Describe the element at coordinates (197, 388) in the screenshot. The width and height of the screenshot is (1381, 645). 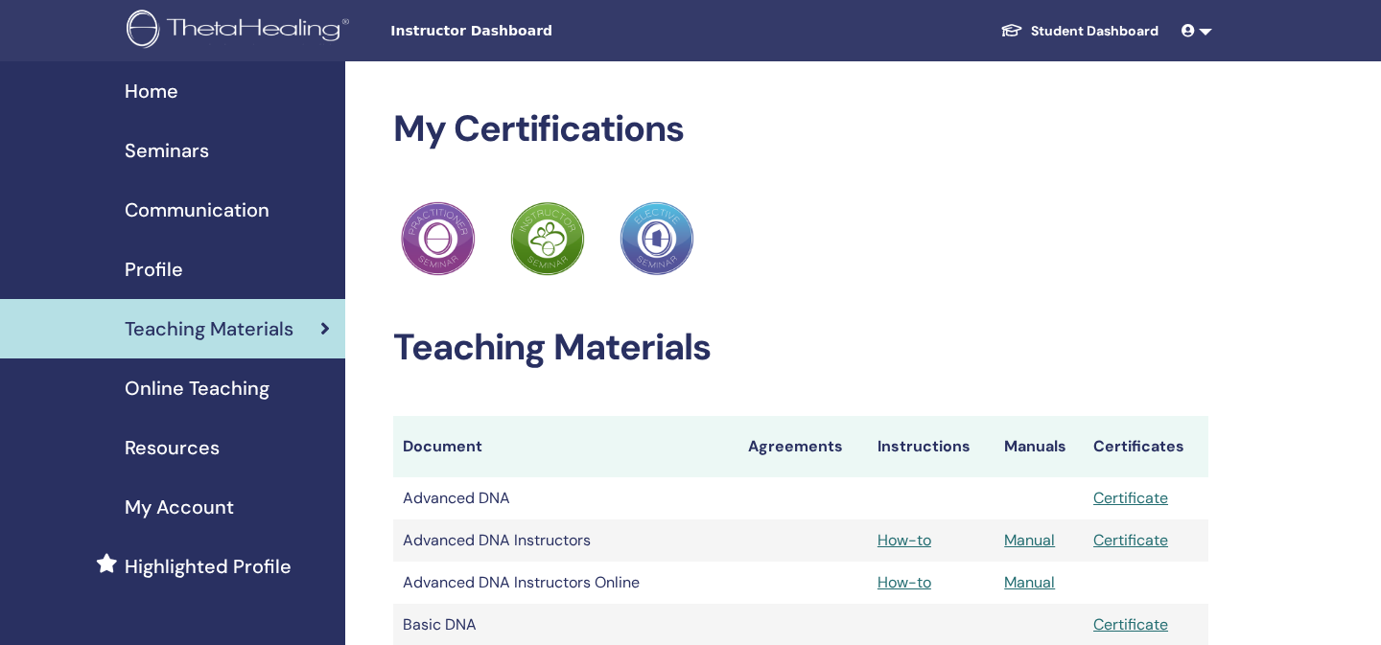
I see `span: Online Teaching` at that location.